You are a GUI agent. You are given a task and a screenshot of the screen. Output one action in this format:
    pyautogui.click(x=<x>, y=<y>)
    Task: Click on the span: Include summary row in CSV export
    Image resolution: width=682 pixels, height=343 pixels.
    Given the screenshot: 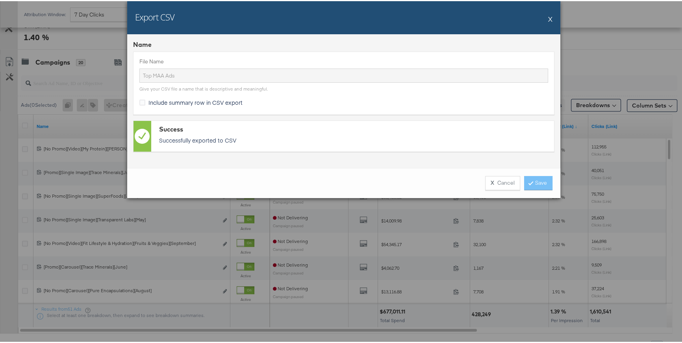 What is the action you would take?
    pyautogui.click(x=195, y=101)
    